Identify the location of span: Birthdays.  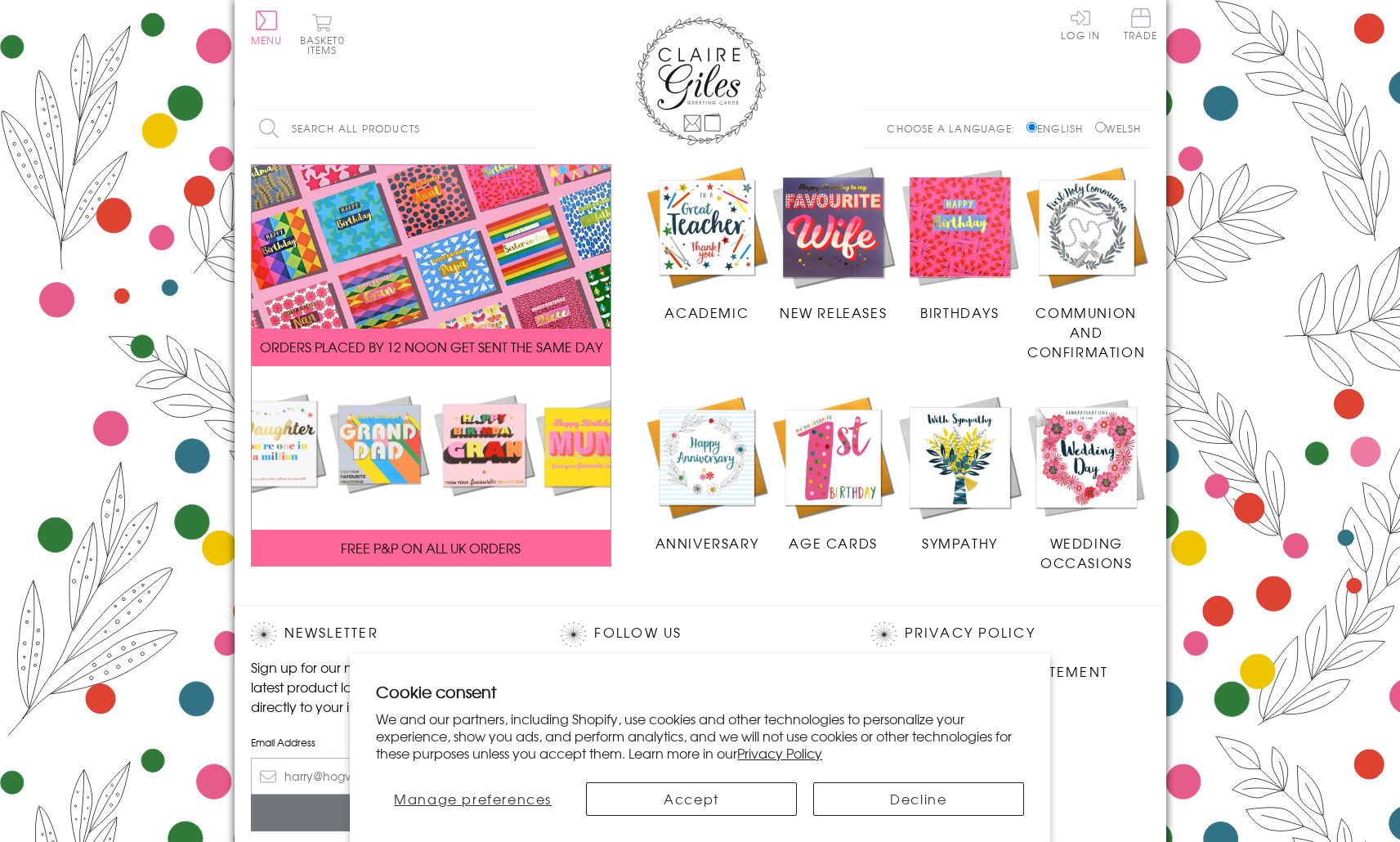
(960, 313).